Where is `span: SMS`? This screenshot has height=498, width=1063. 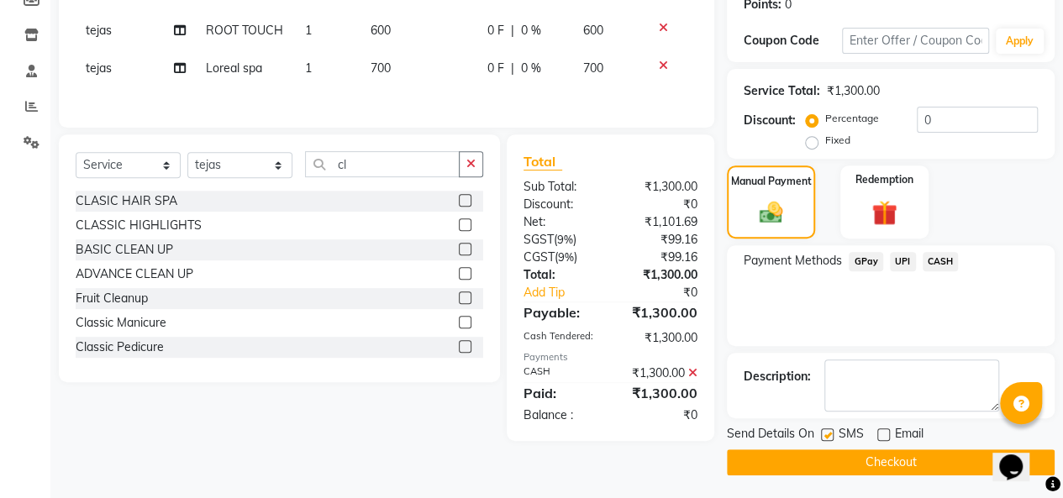
span: SMS is located at coordinates (851, 435).